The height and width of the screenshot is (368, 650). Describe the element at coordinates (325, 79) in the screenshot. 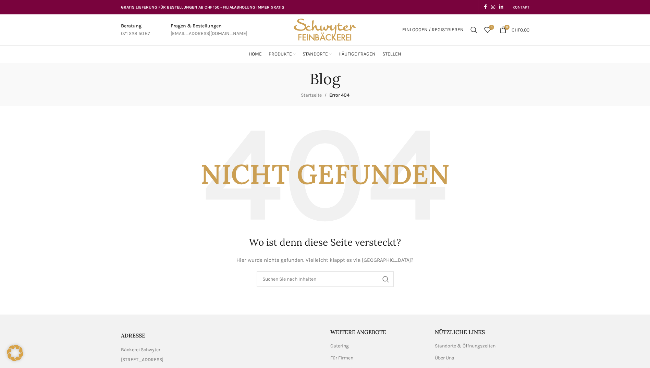

I see `h1: Blog` at that location.